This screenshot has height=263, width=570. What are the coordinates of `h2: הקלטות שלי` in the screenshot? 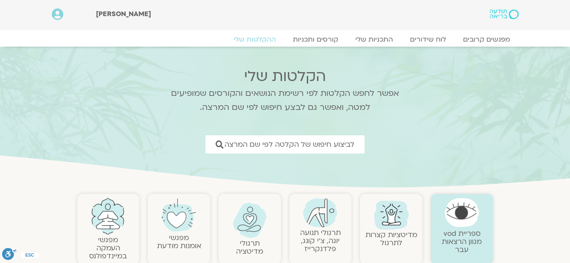 It's located at (285, 76).